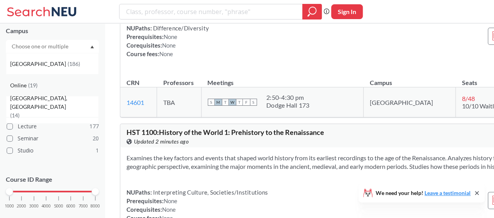 The width and height of the screenshot is (494, 218). I want to click on span: M, so click(218, 102).